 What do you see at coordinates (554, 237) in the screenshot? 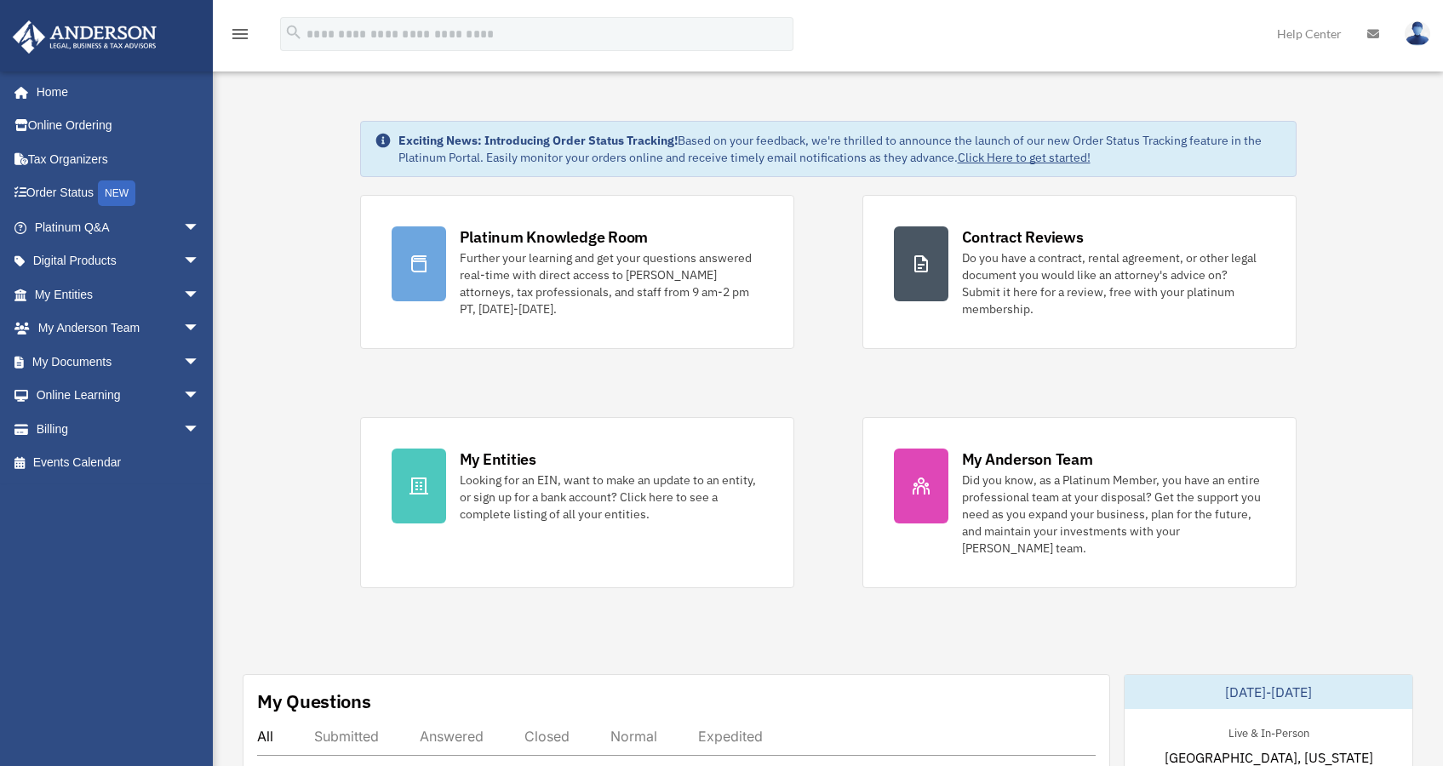
I see `div: Platinum Knowledge Room` at bounding box center [554, 237].